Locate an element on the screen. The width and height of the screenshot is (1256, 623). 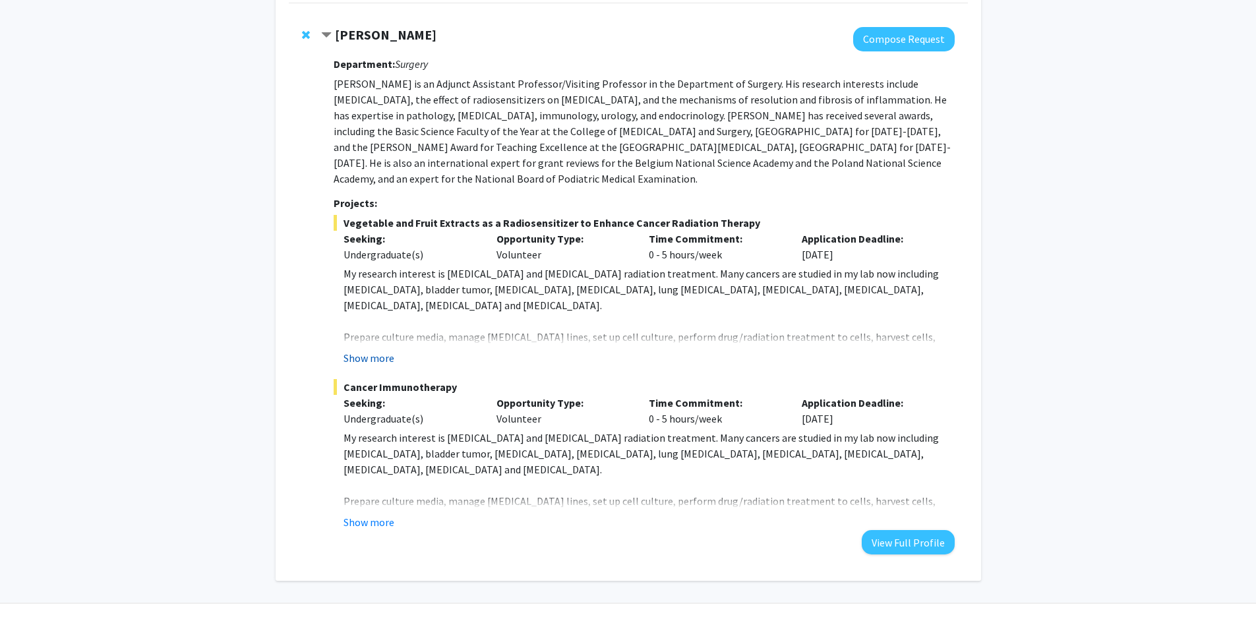
span: Vegetable and Fruit Extracts as a Radiosensitizer to Enhance Cancer Radiation Therapy is located at coordinates (643, 223).